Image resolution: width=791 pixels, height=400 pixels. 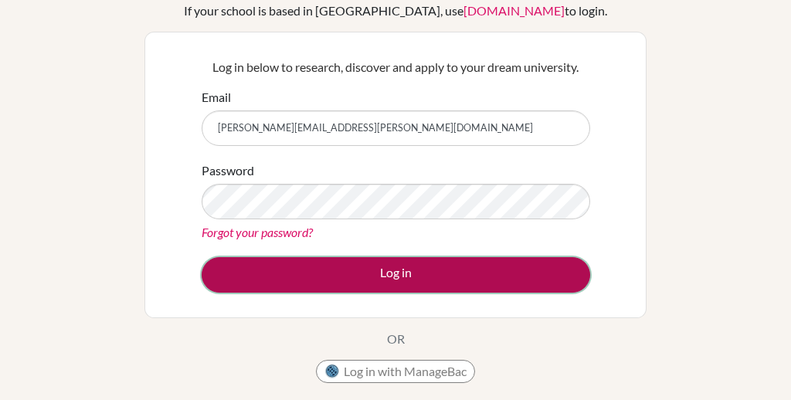 What do you see at coordinates (395, 275) in the screenshot?
I see `button: Log in` at bounding box center [395, 275].